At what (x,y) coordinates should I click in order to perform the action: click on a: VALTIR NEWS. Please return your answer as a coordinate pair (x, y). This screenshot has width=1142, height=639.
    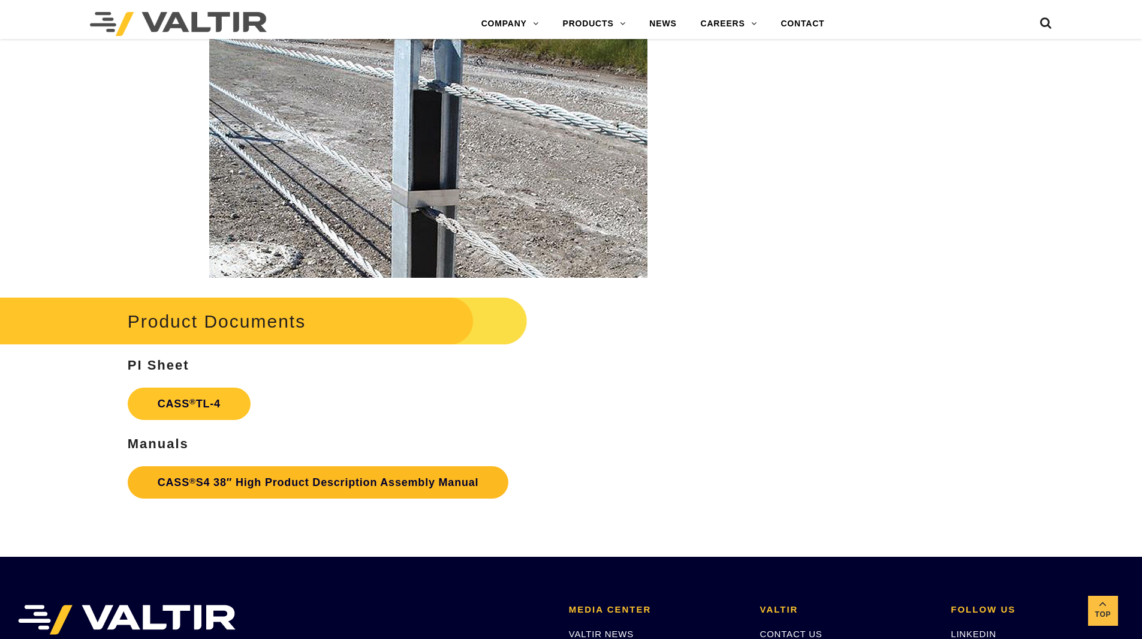
    Looking at the image, I should click on (602, 633).